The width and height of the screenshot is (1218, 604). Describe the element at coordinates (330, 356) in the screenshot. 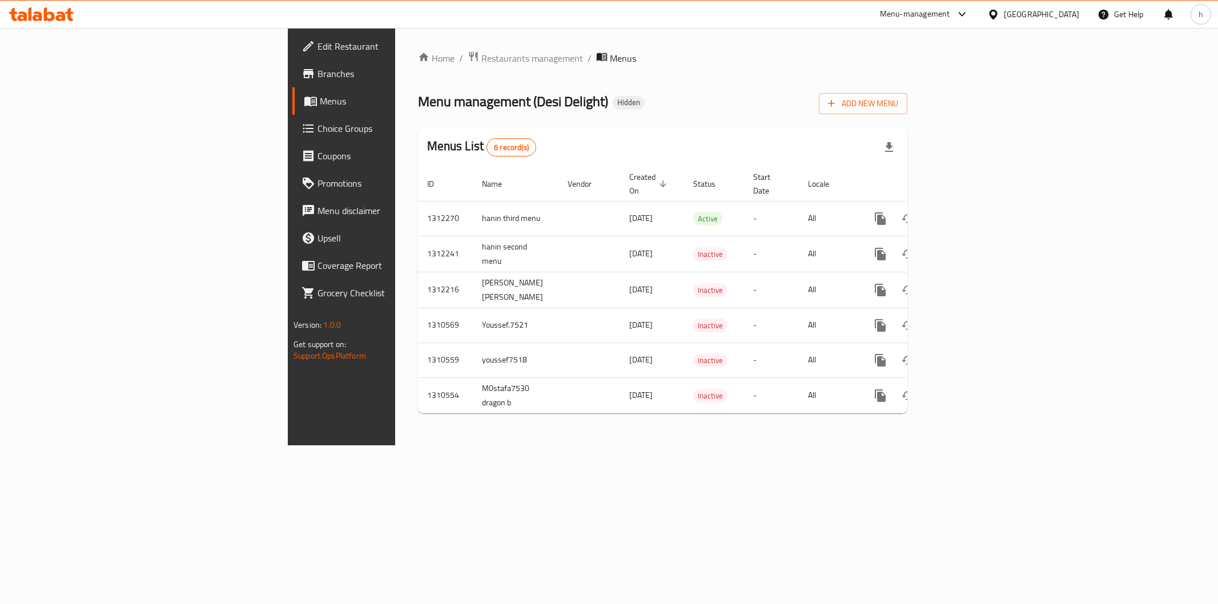

I see `a: Support.OpsPlatform` at that location.